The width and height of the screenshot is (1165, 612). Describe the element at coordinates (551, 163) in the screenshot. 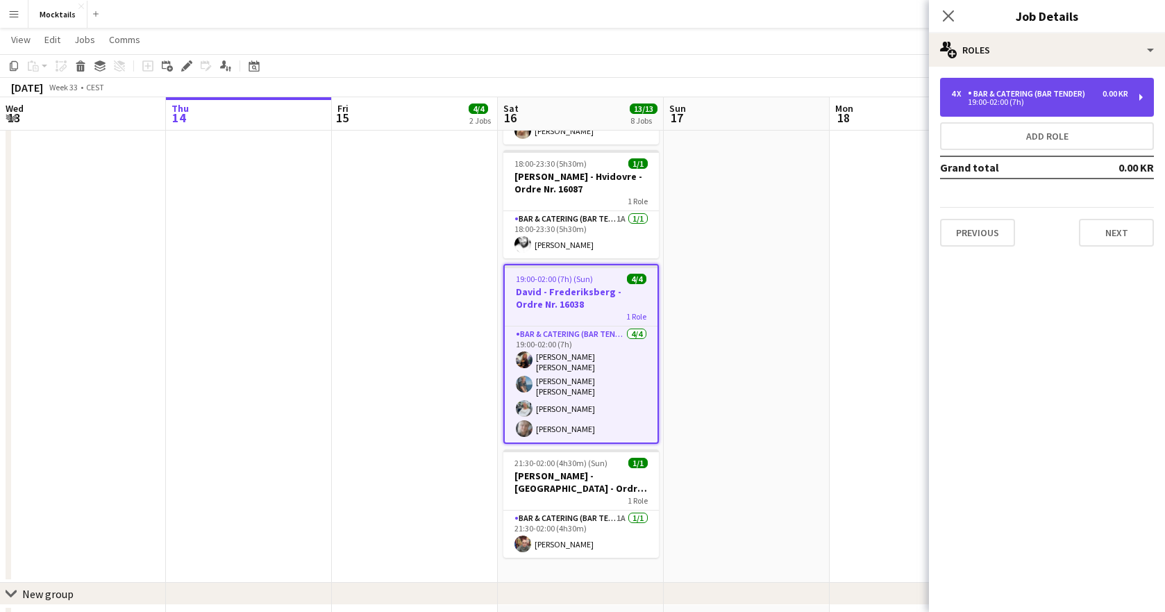

I see `span: 18:00-23:30 (5h30m)` at that location.